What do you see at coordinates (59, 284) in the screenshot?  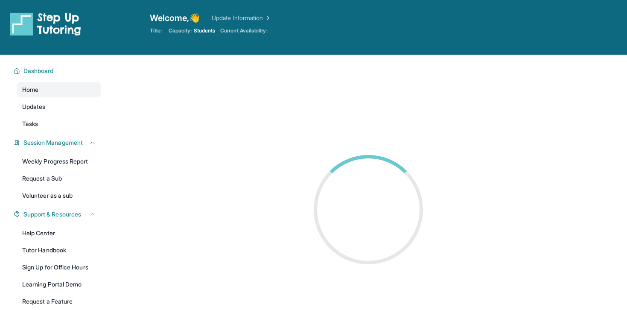 I see `a: Learning Portal Demo` at bounding box center [59, 284].